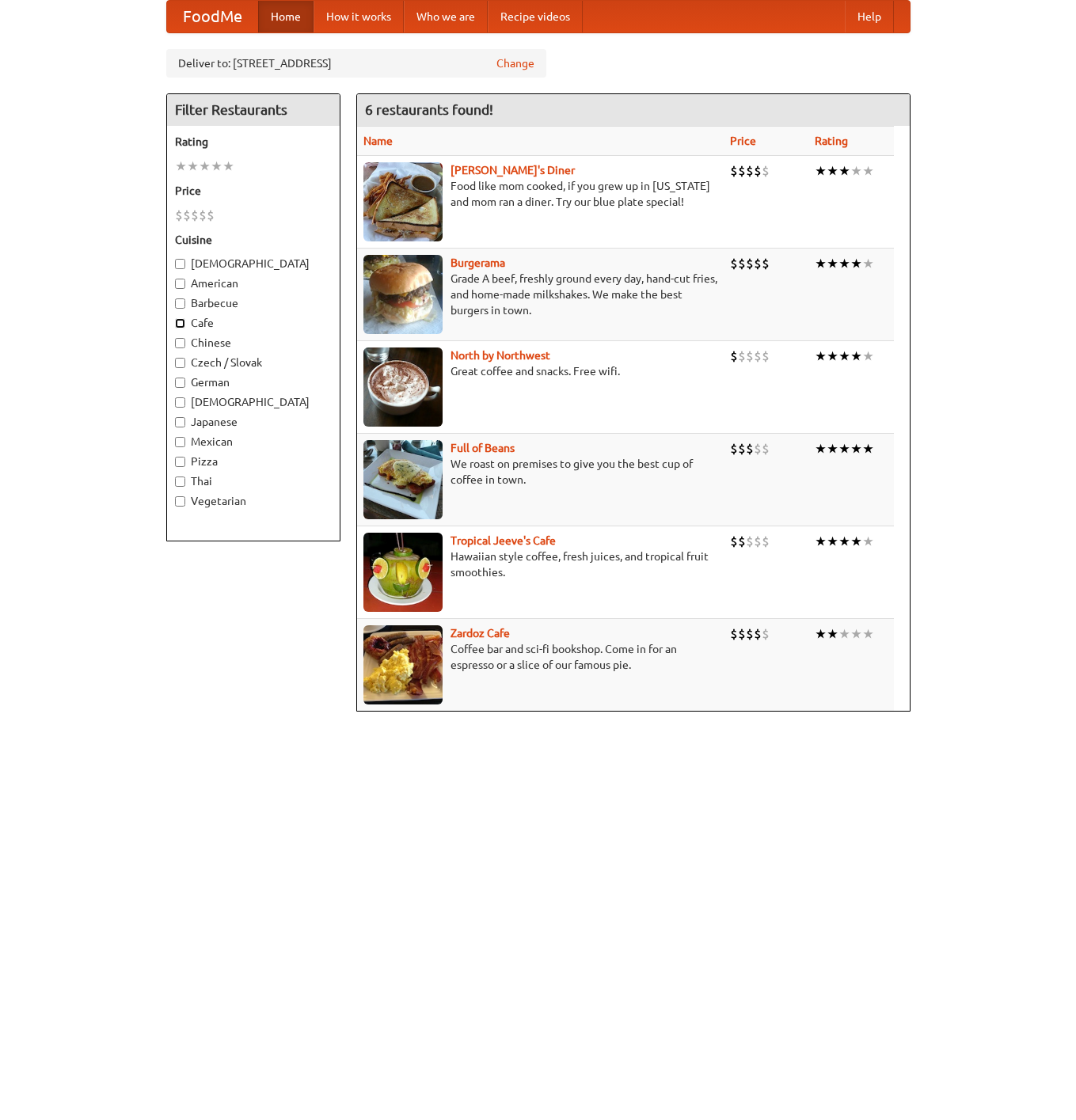 The height and width of the screenshot is (1120, 1076). Describe the element at coordinates (254, 110) in the screenshot. I see `h4: Filter Restaurants` at that location.